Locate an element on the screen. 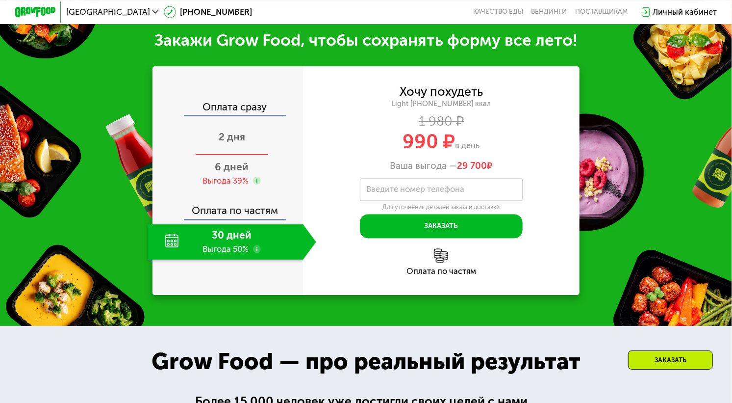  span: в день is located at coordinates (467, 145).